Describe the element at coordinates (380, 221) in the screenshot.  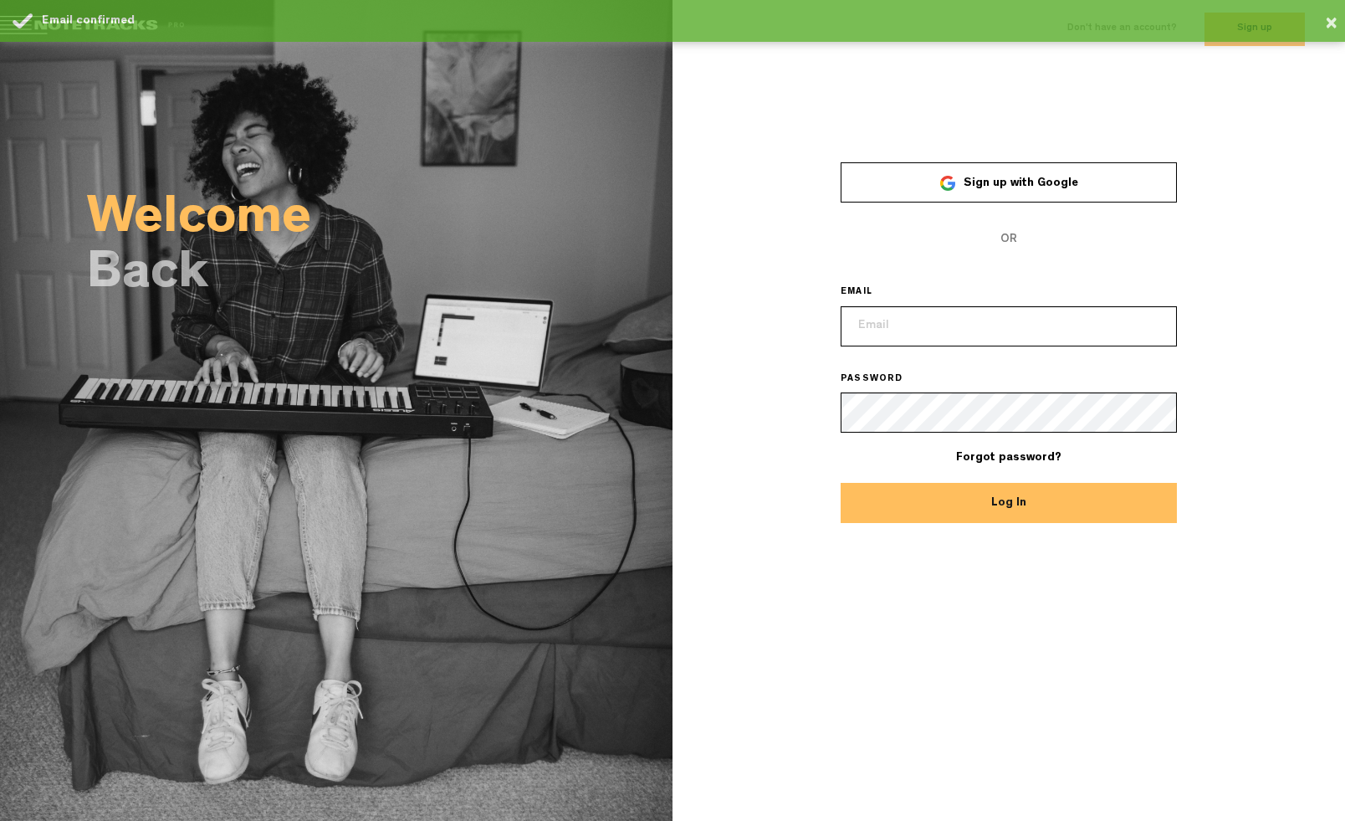
I see `h2: Welcome` at that location.